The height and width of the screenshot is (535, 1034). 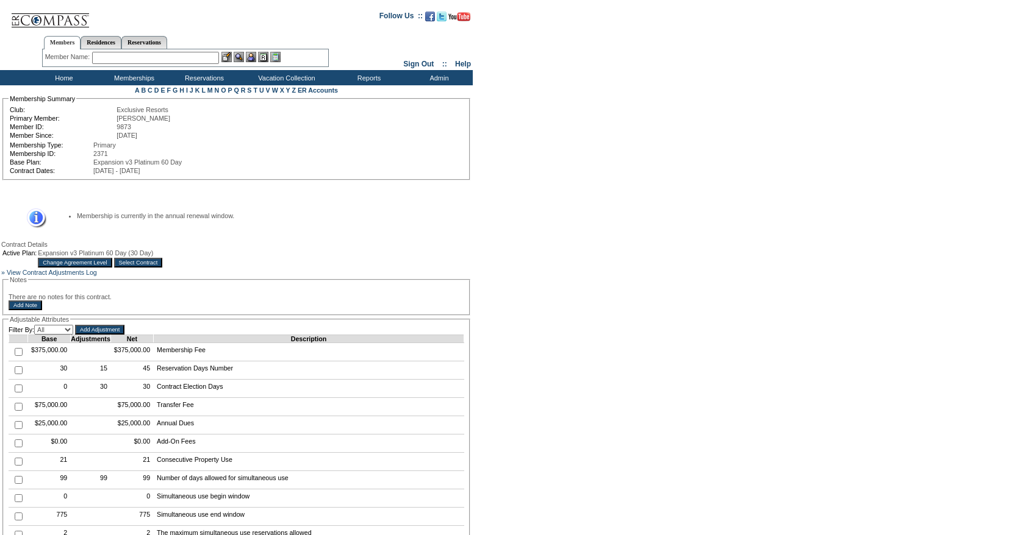 I want to click on li: Membership is currently in the annual renewal window., so click(x=264, y=216).